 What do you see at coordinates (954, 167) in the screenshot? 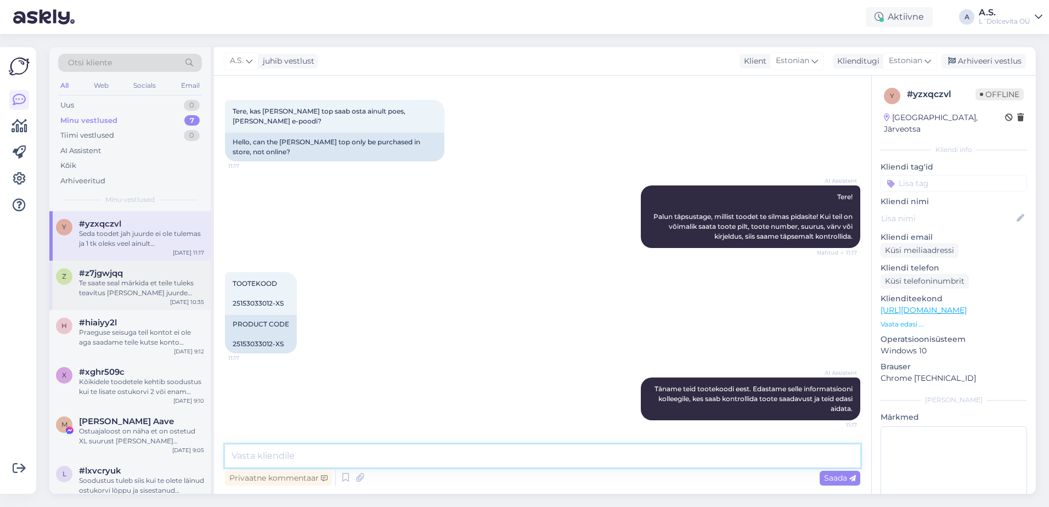
I see `p: Kliendi tag'id` at bounding box center [954, 167].